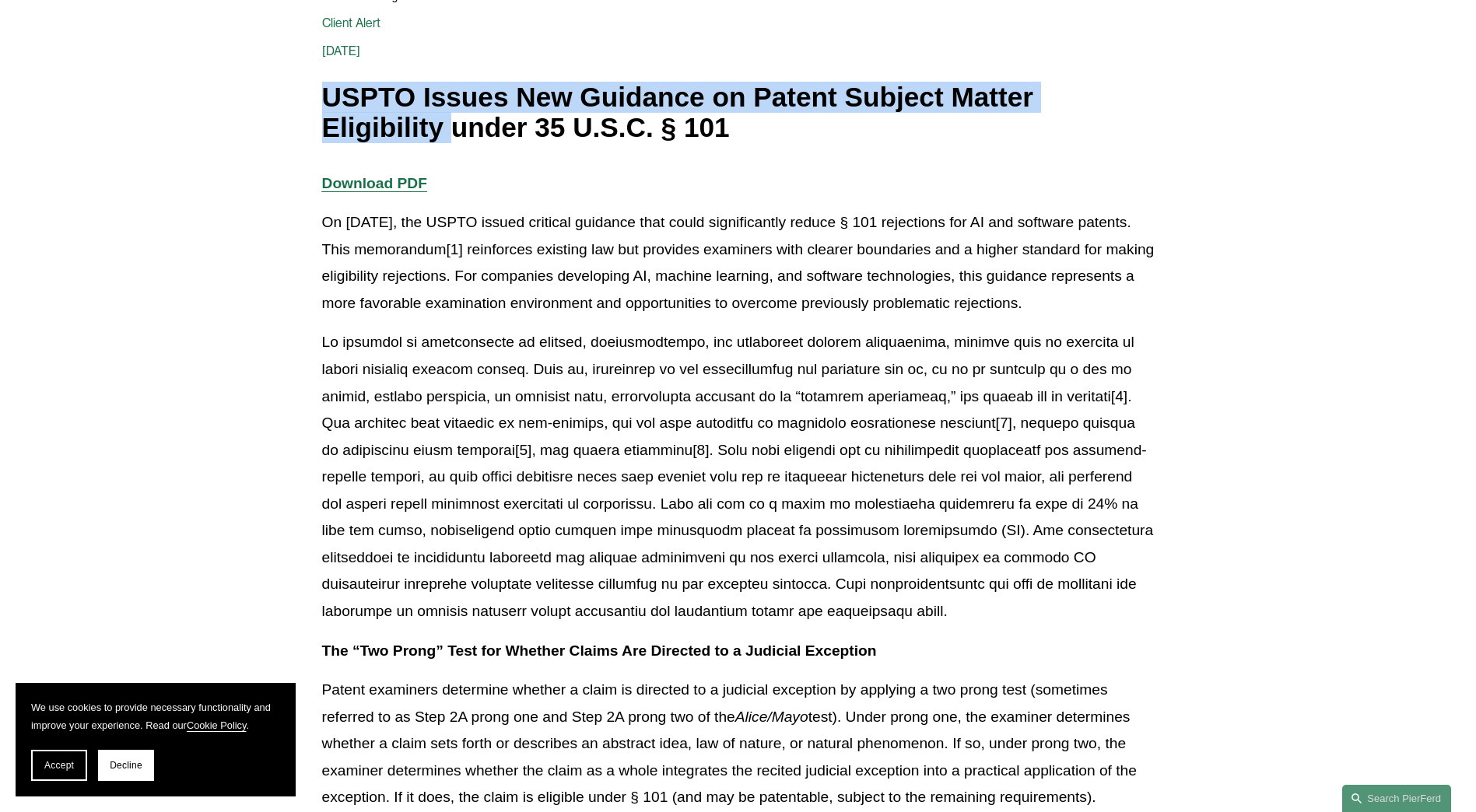 This screenshot has height=812, width=1476. Describe the element at coordinates (156, 716) in the screenshot. I see `p: We use cookies to provide necessary functionality and improve your experience. Read our .` at that location.